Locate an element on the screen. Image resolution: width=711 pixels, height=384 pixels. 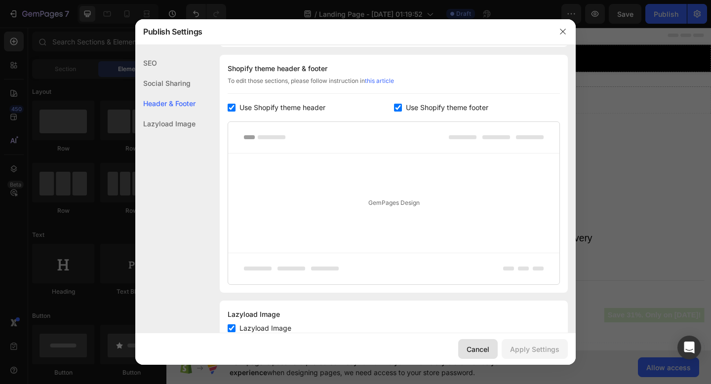
div: Open Intercom Messenger is located at coordinates (689, 348).